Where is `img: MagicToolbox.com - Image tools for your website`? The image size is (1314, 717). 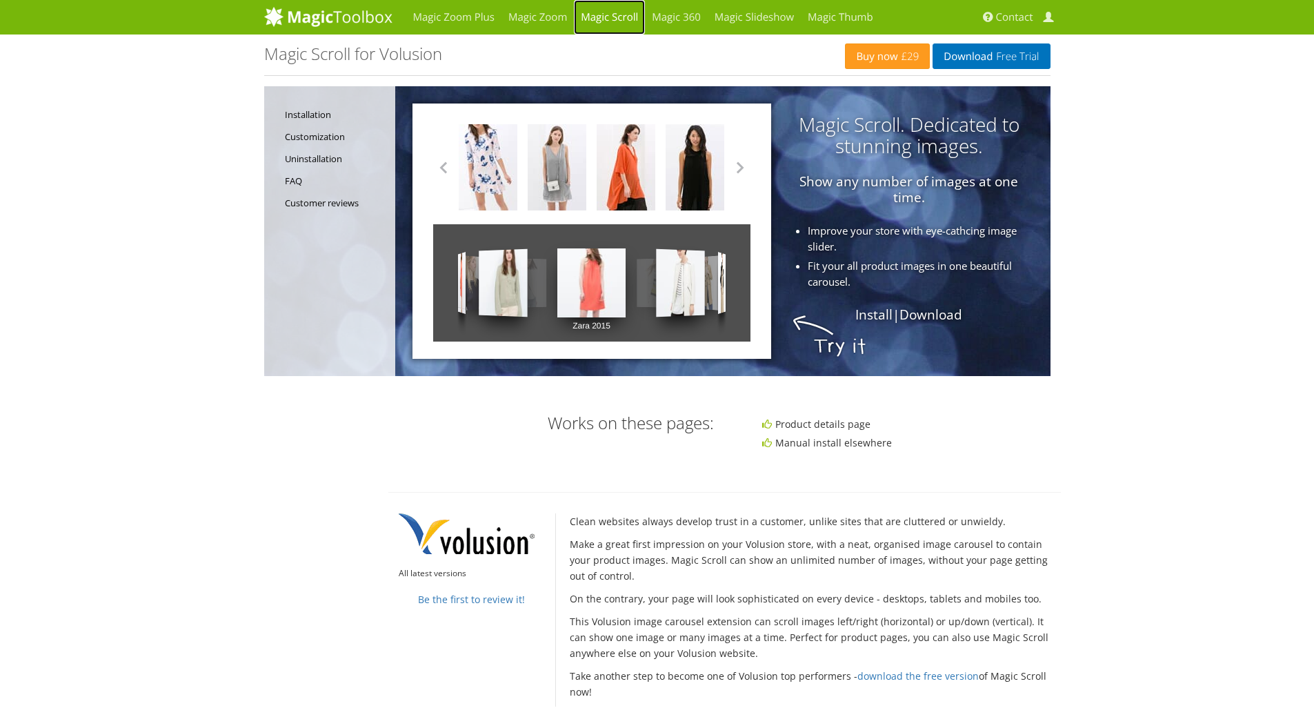 img: MagicToolbox.com - Image tools for your website is located at coordinates (328, 17).